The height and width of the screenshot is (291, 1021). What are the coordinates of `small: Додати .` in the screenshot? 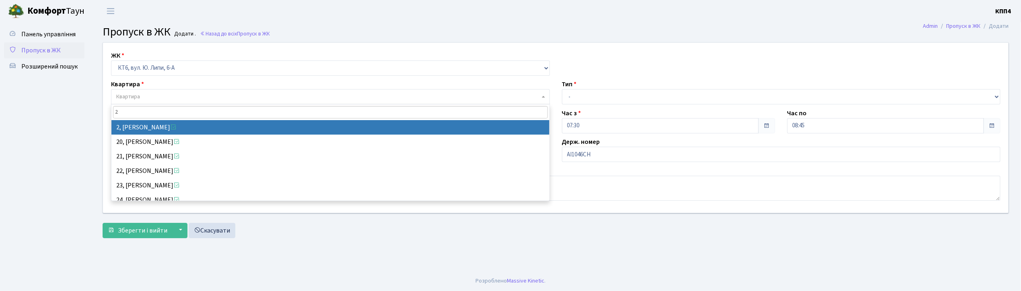 It's located at (185, 34).